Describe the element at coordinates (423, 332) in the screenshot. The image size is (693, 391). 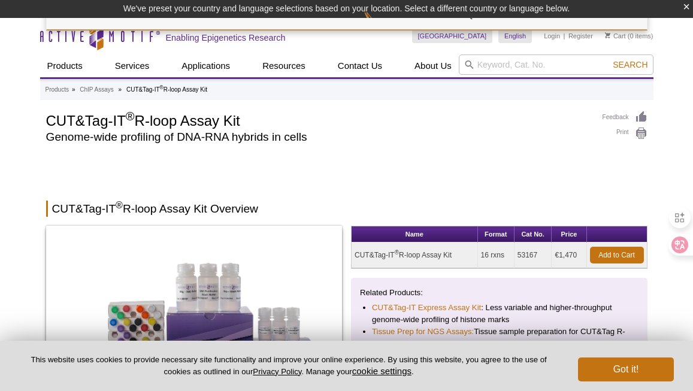
I see `a: Tissue Prep for NGS Assays:` at that location.